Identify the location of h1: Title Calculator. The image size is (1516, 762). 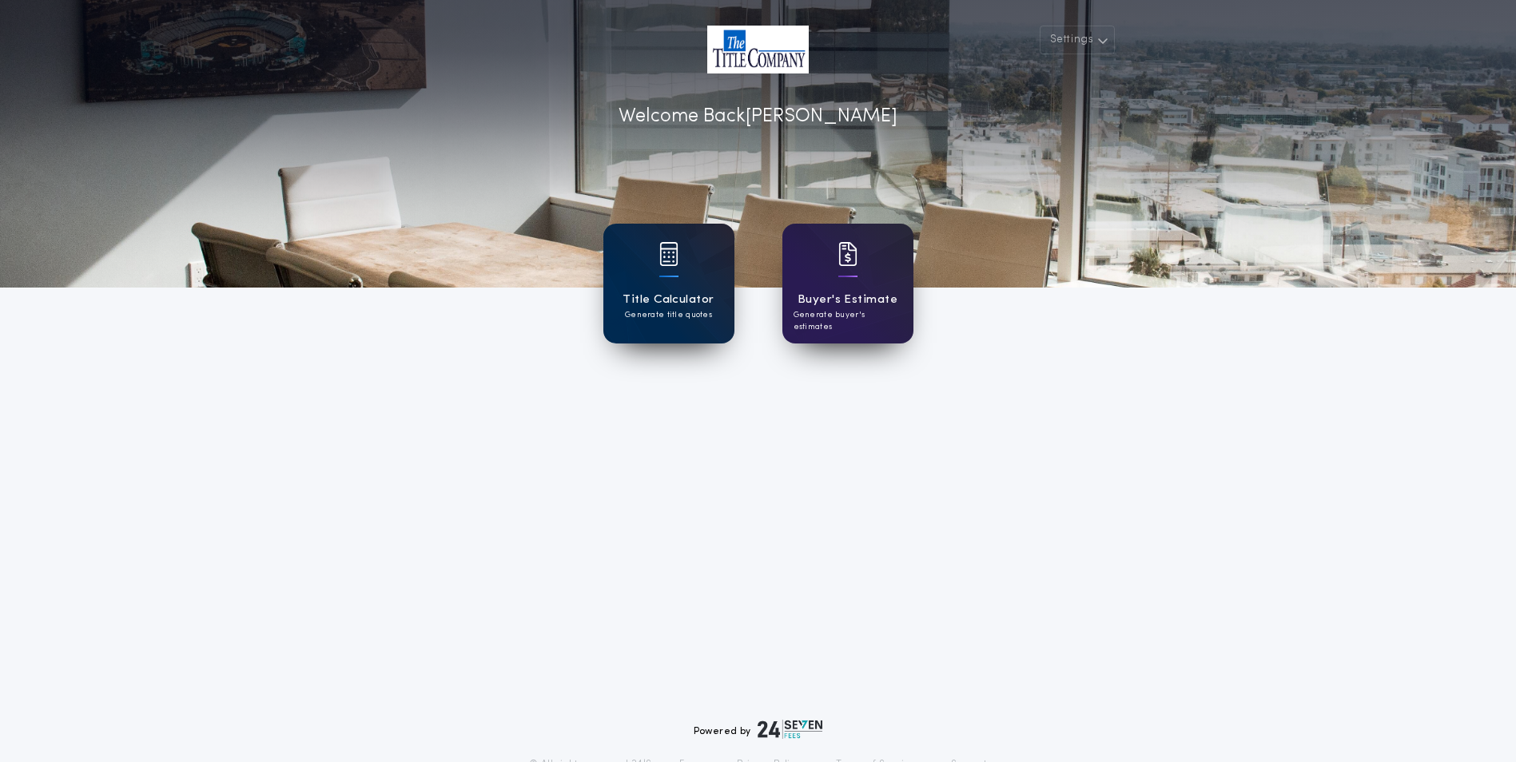
(668, 300).